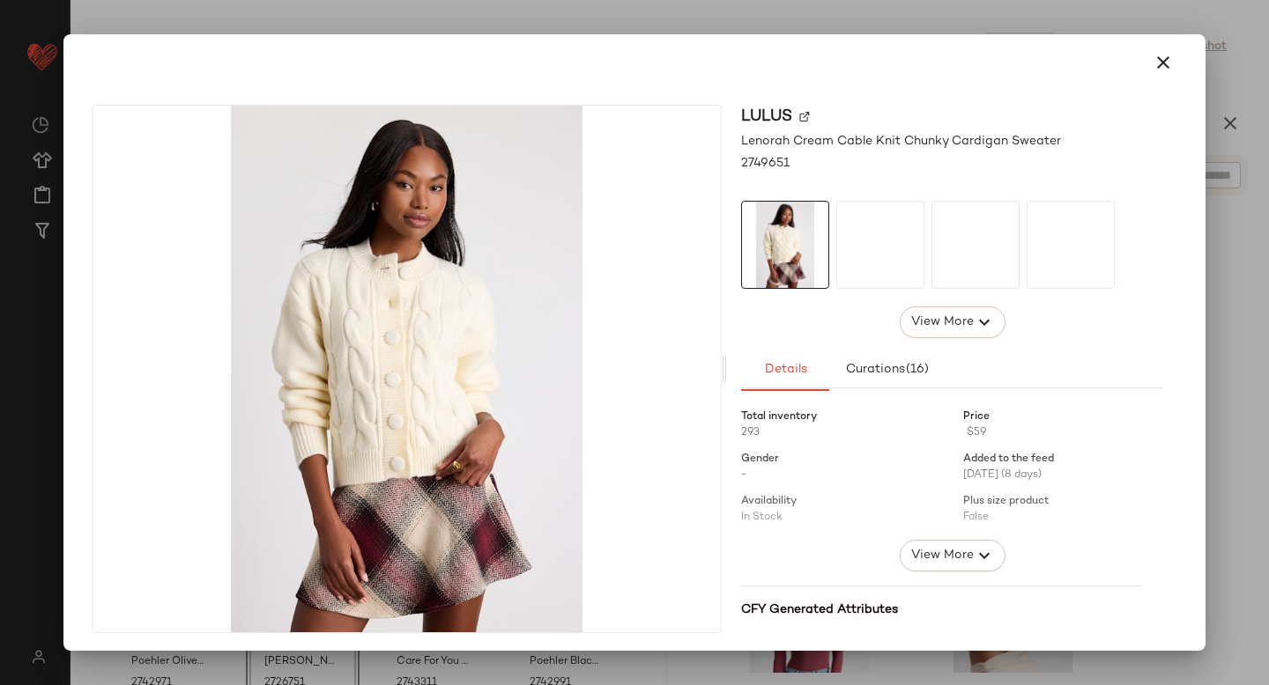  I want to click on img: svg%3e, so click(804, 116).